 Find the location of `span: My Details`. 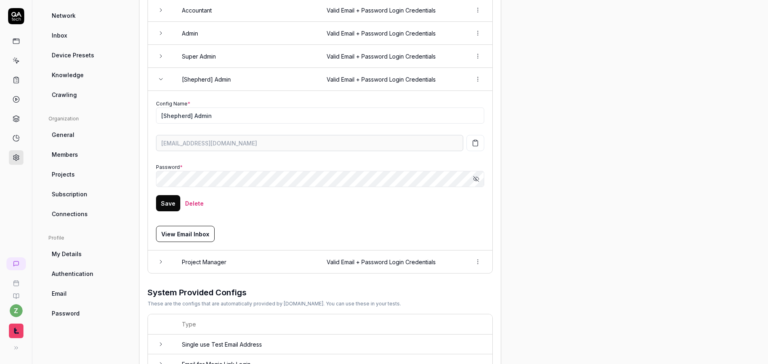

span: My Details is located at coordinates (67, 254).